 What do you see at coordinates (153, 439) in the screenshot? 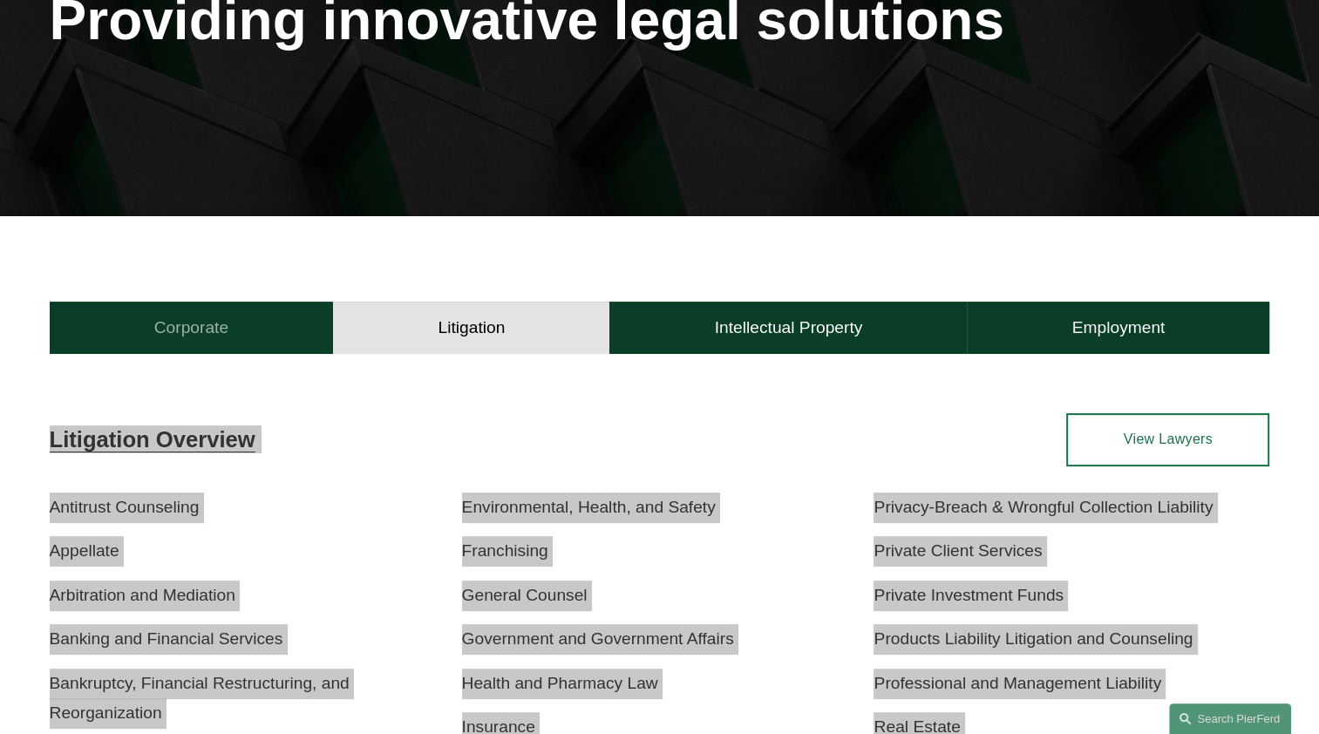
I see `a: Litigation Overview` at bounding box center [153, 439].